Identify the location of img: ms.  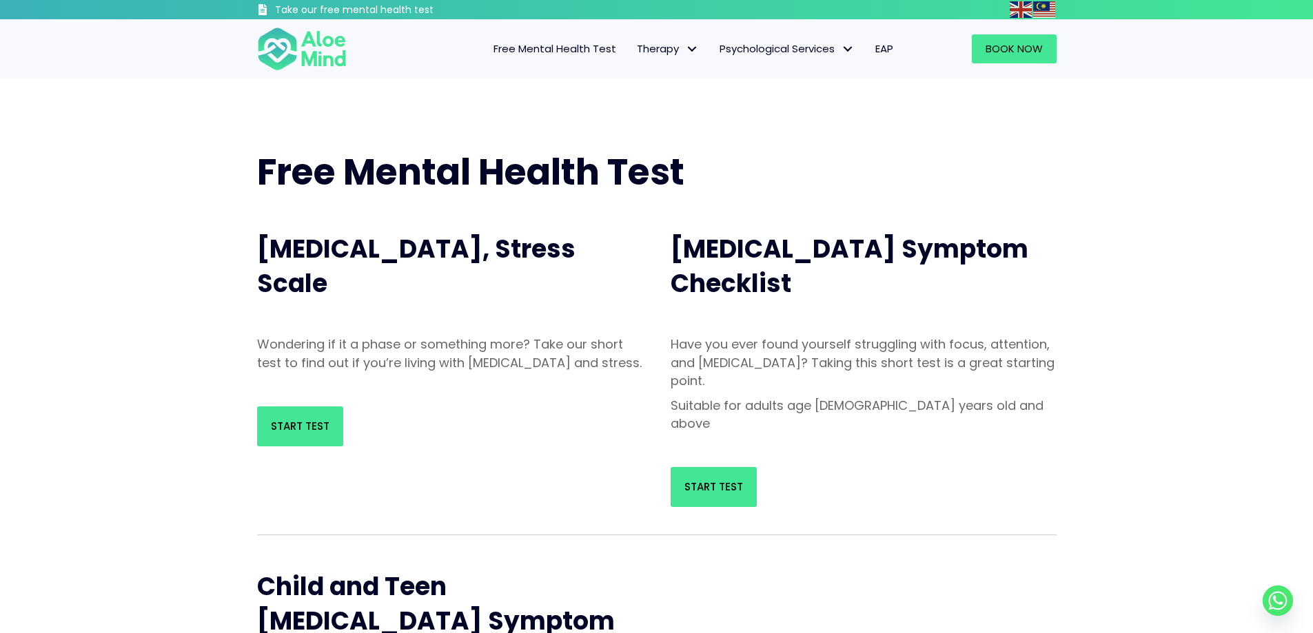
(1044, 10).